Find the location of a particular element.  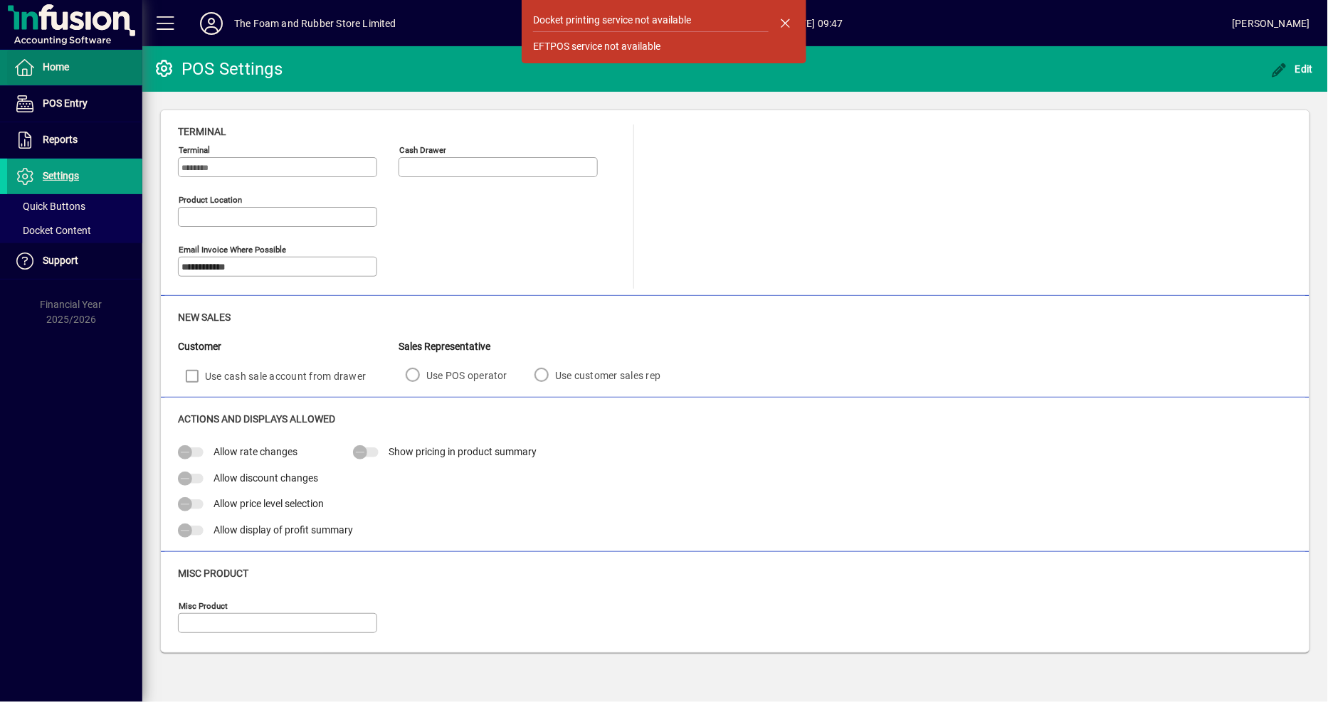

button: Edit is located at coordinates (1292, 69).